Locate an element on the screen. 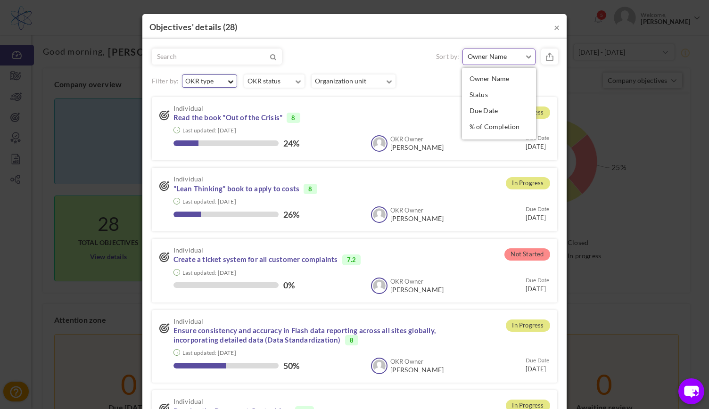  button: chat-button is located at coordinates (691, 391).